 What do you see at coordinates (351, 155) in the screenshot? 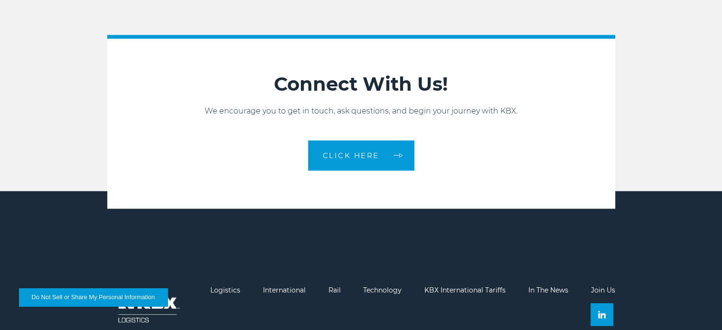
I see `span: CLICK HERE` at bounding box center [351, 155].